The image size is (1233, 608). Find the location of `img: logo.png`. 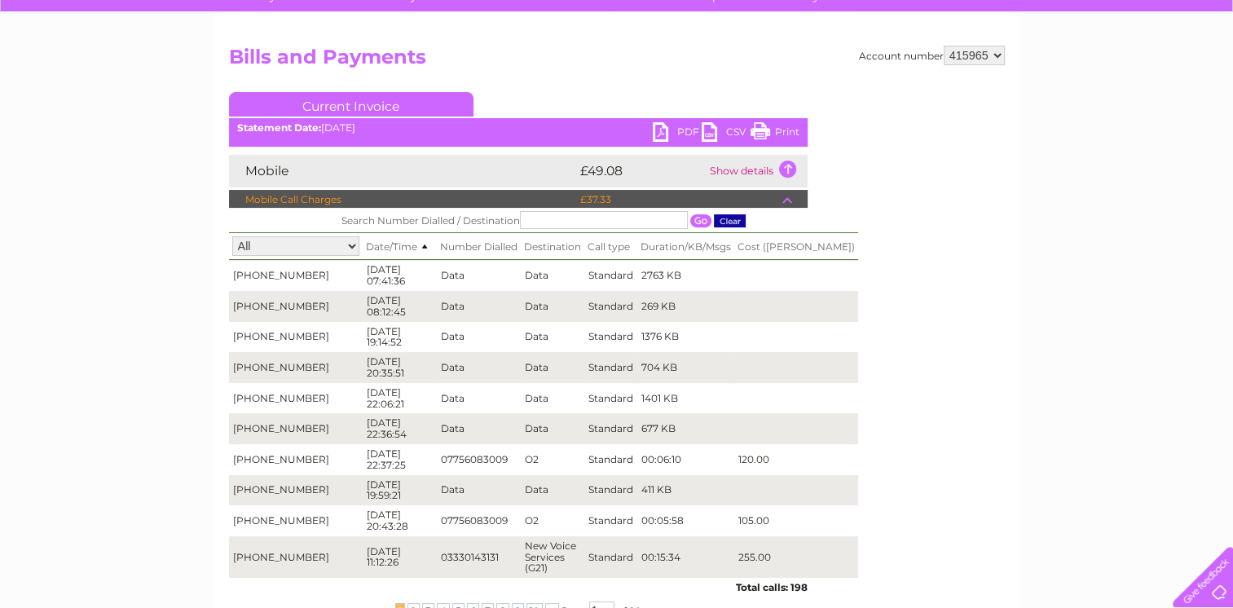

img: logo.png is located at coordinates (85, 67).